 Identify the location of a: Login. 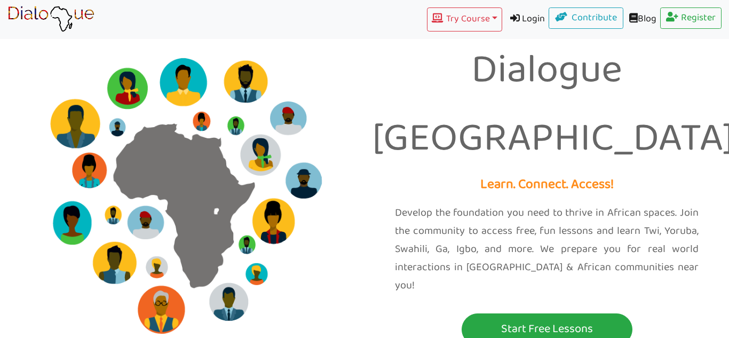
(526, 19).